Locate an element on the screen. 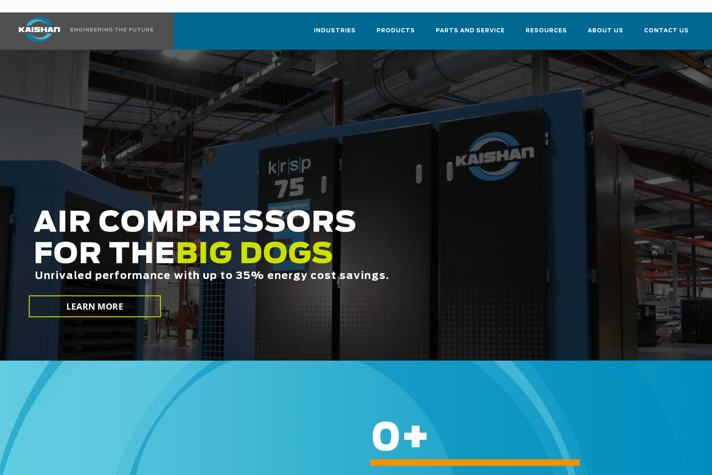 This screenshot has width=712, height=475. img: Engineering the future is located at coordinates (112, 29).